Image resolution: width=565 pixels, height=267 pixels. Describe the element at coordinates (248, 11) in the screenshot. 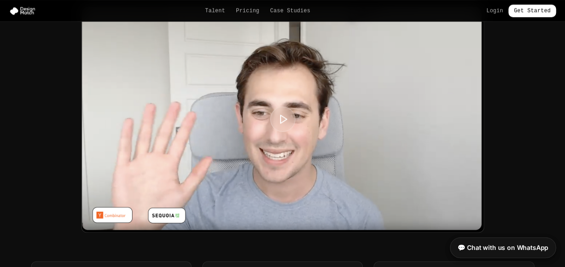

I see `a: Pricing` at that location.